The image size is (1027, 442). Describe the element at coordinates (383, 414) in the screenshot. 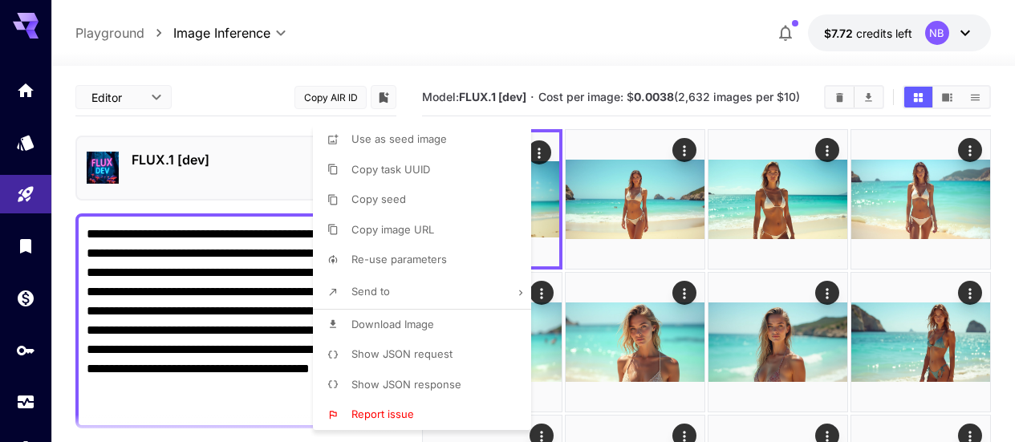

I see `span: Report issue` at that location.